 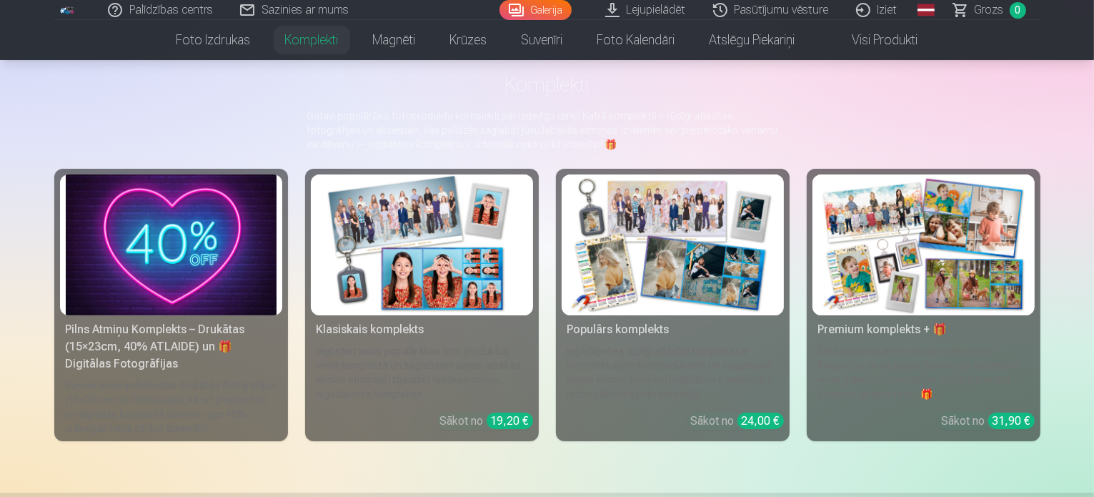 What do you see at coordinates (171, 347) in the screenshot?
I see `div: Pilns Atmiņu Komplekts – Drukātas (15×23cm, 40% ATLAIDE) un 🎁 Digitālas Fotogrāfijas` at bounding box center [171, 347].